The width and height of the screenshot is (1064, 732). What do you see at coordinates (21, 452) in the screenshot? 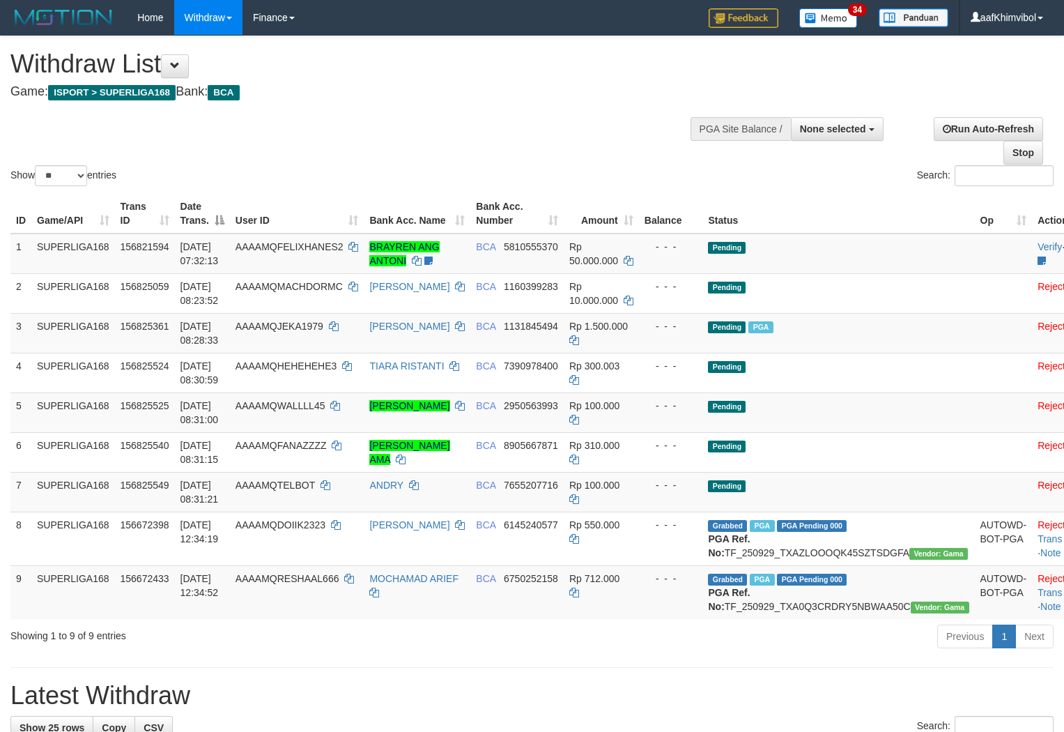
I see `td: 6` at bounding box center [21, 452].